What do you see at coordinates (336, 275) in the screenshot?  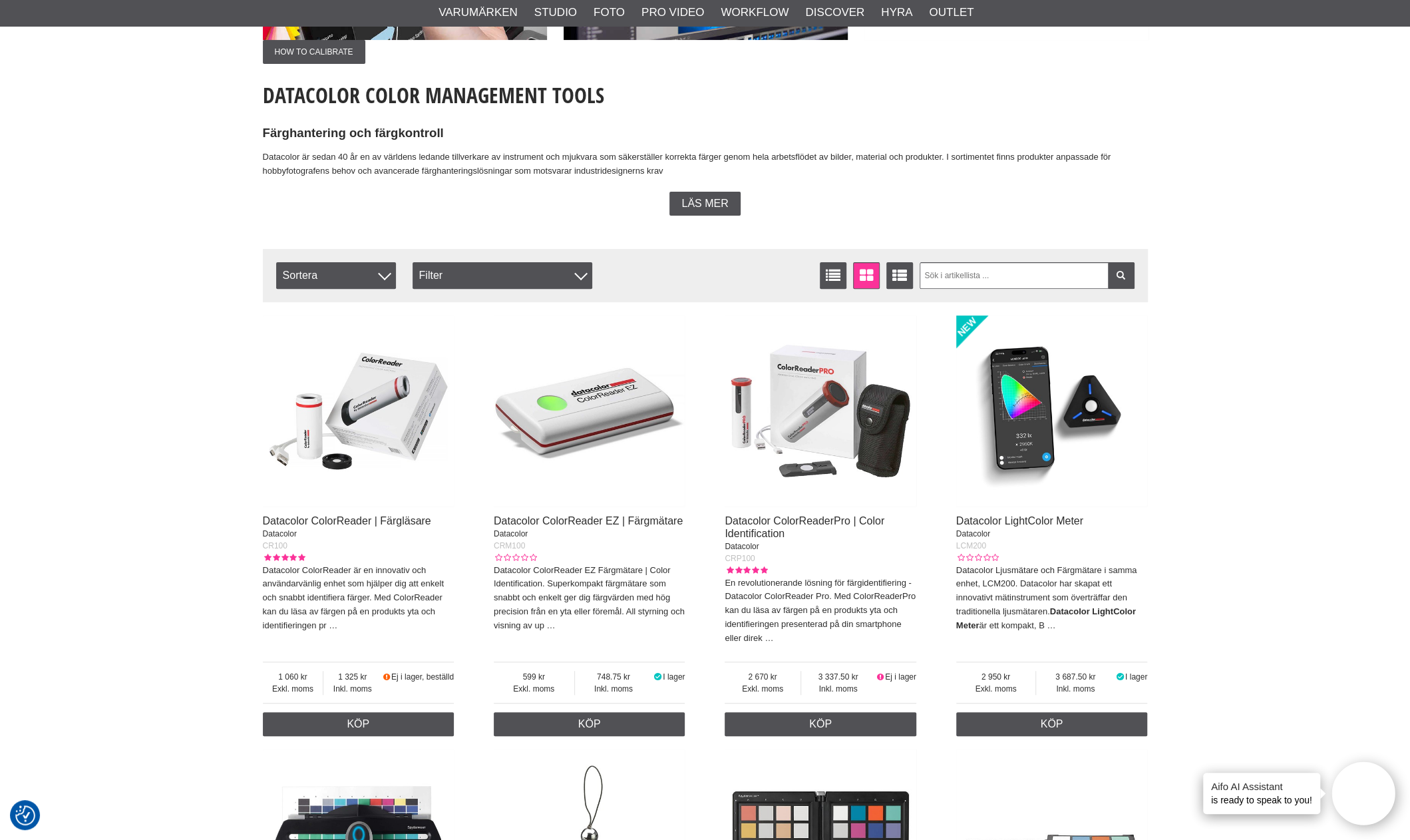 I see `span: Sortera` at bounding box center [336, 275].